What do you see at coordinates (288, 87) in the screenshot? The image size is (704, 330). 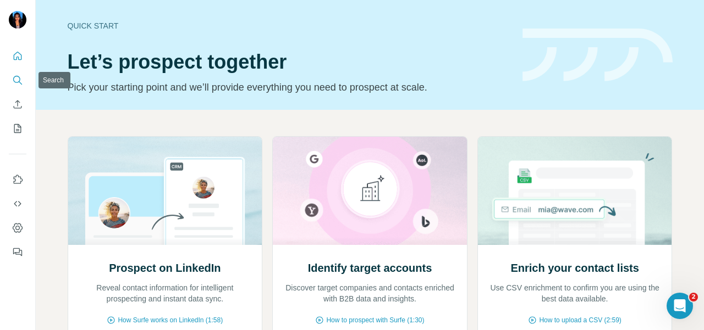 I see `p: Pick your starting point and we’ll provide everything you need to prospect at scale.` at bounding box center [288, 87].